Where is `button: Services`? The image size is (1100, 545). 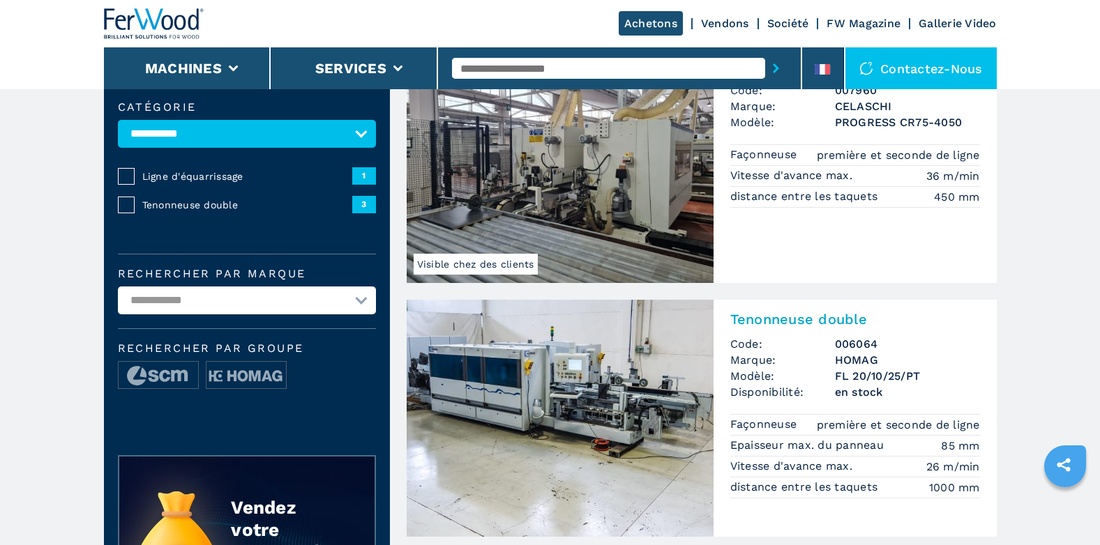
button: Services is located at coordinates (351, 68).